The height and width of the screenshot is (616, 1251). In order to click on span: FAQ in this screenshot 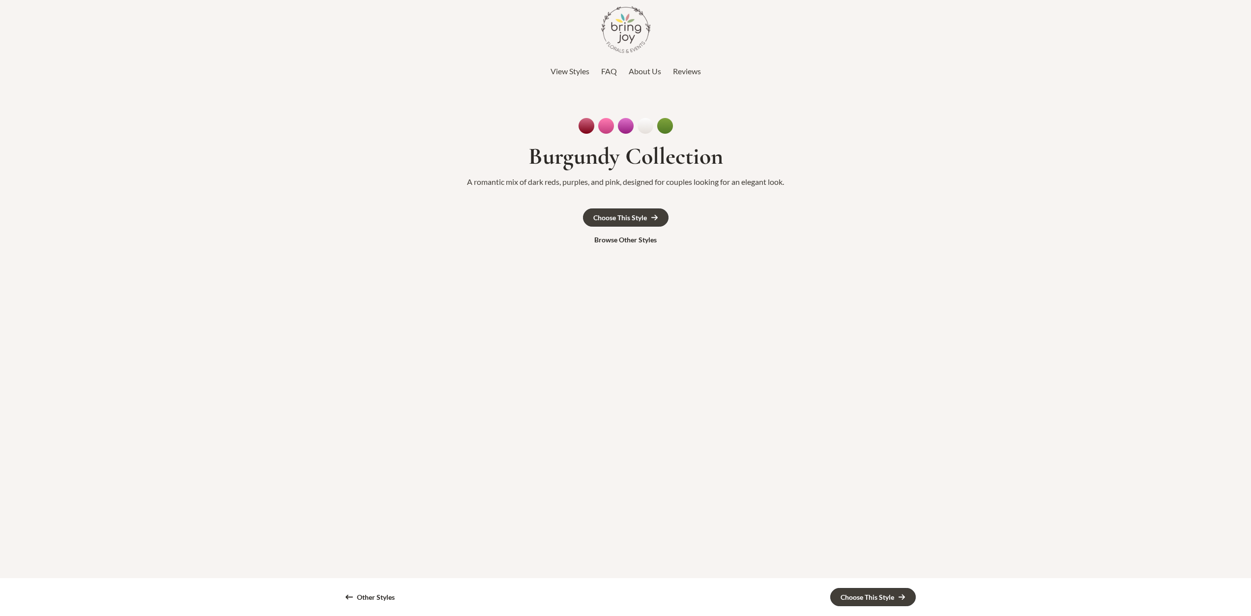, I will do `click(609, 71)`.